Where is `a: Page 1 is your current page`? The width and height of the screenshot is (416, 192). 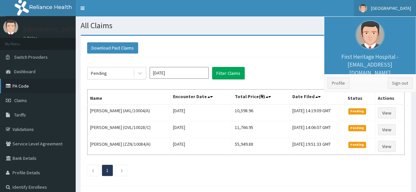
a: Page 1 is your current page is located at coordinates (107, 171).